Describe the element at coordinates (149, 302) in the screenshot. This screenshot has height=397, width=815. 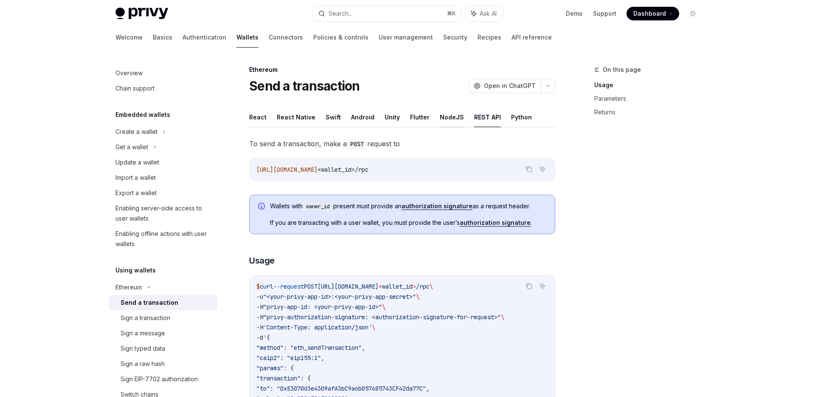
I see `div: Send a transaction` at that location.